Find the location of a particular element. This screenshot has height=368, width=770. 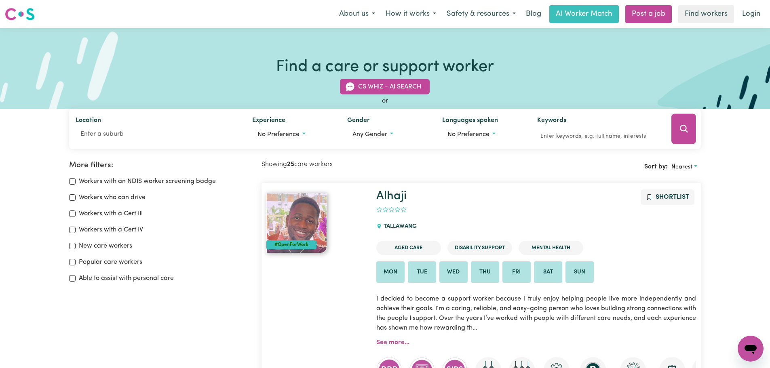

span: Sort by: is located at coordinates (656, 167).